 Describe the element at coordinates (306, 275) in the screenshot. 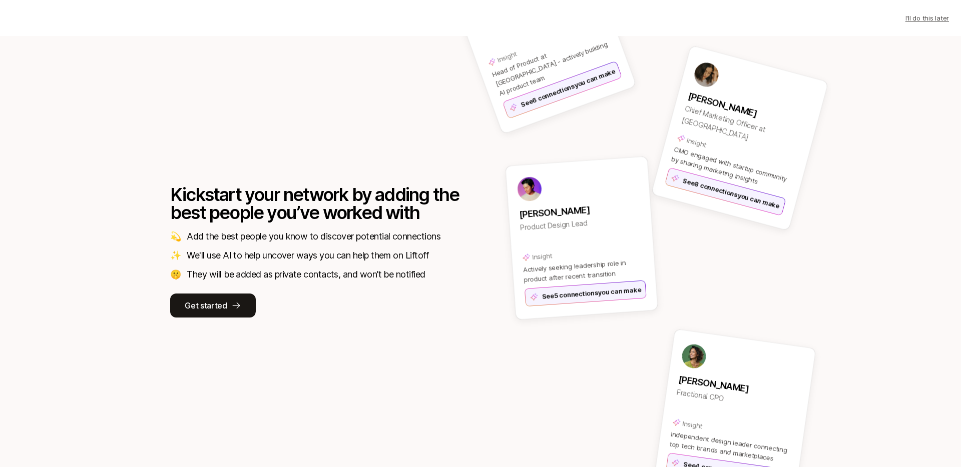

I see `p: They will be added as private contacts, and won’t be notified` at that location.